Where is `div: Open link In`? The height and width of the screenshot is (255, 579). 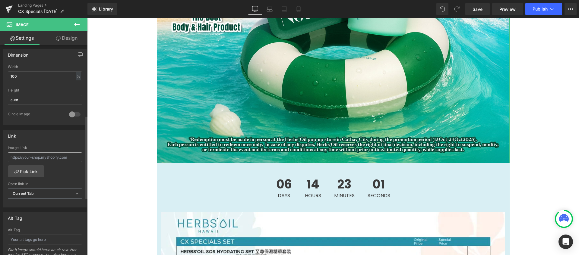
div: Open link In is located at coordinates (45, 184).